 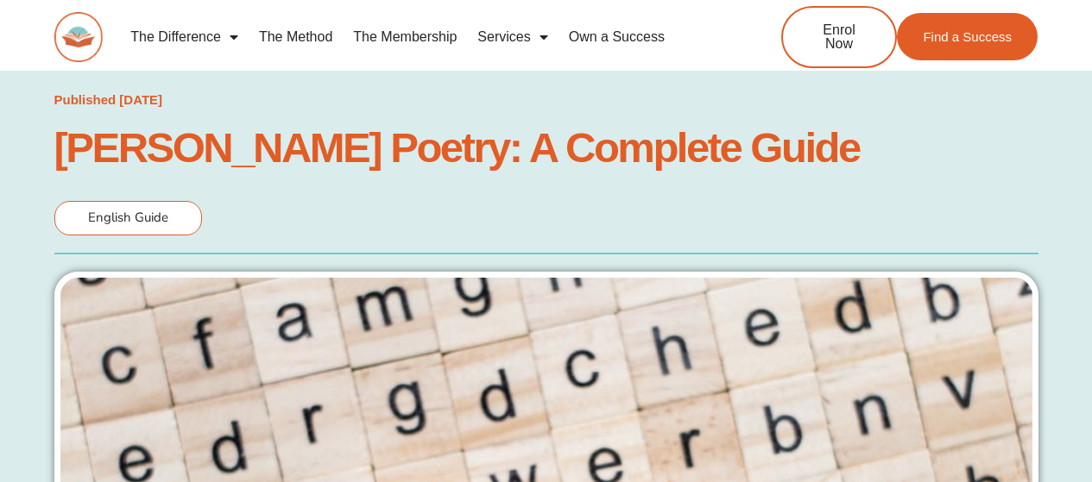 I want to click on nav: Menu, so click(x=422, y=37).